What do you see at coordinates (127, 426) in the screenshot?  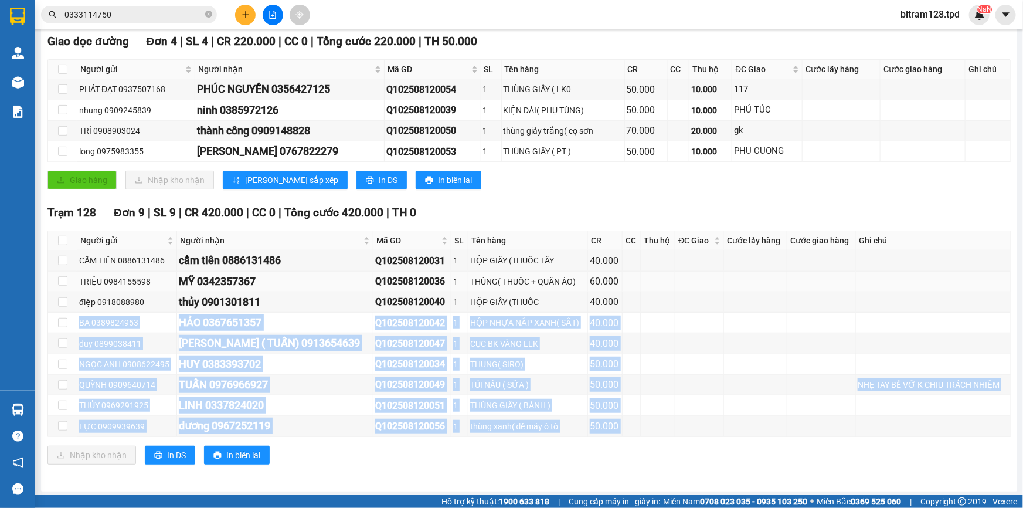 I see `div: LỰC 0909939639` at bounding box center [127, 426].